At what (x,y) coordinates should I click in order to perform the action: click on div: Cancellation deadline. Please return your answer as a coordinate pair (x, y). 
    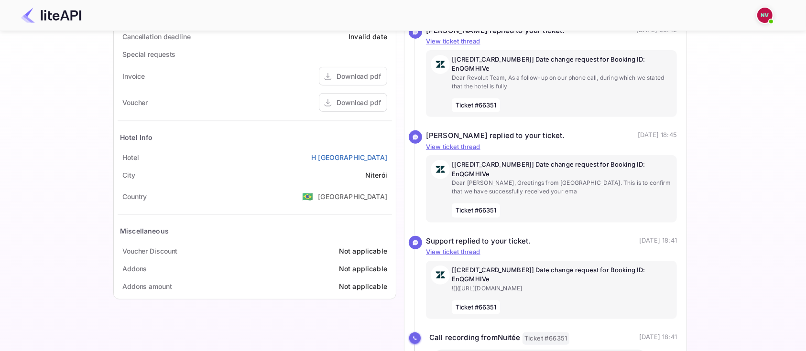
    Looking at the image, I should click on (156, 36).